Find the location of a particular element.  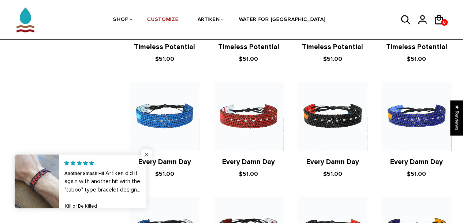

a: 0 is located at coordinates (444, 22).